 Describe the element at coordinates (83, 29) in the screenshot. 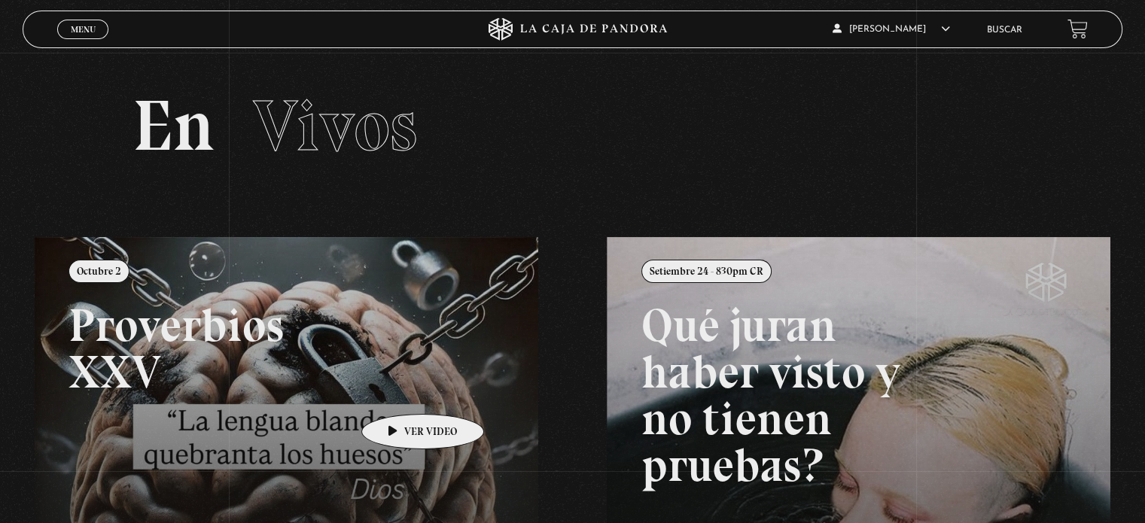

I see `span: Menu` at that location.